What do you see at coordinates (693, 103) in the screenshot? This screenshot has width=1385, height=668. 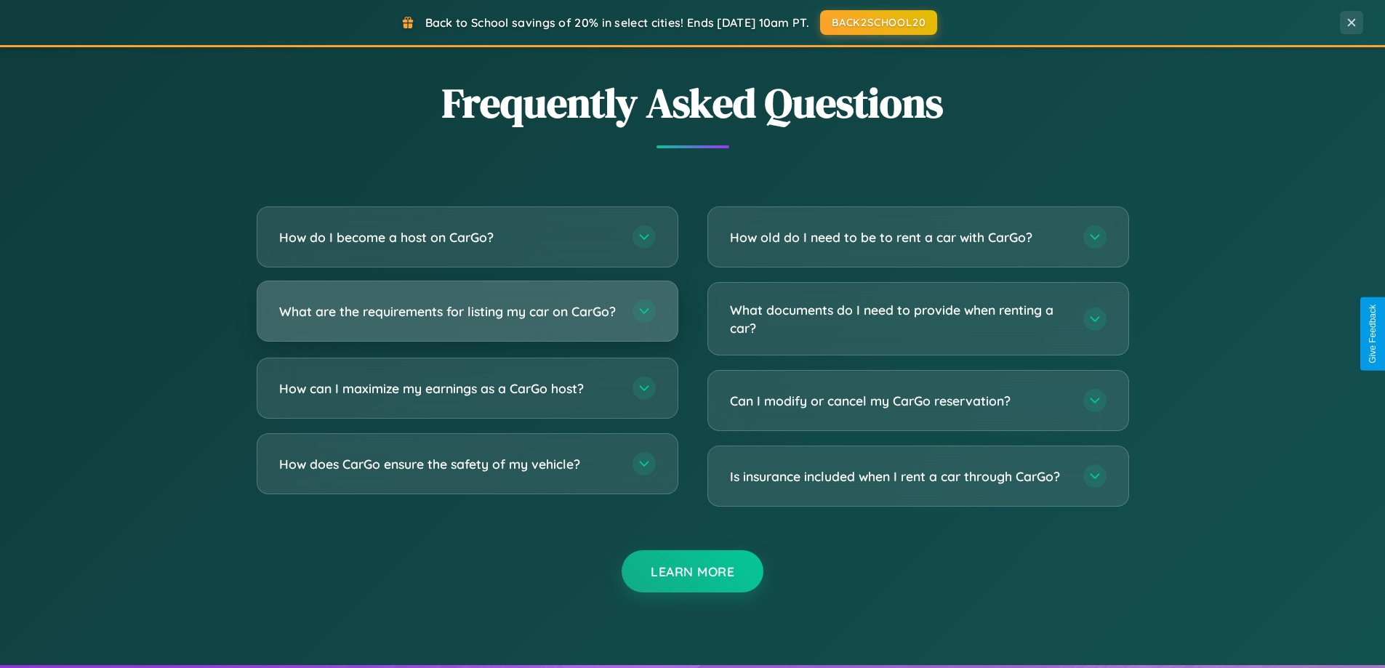 I see `h2: Frequently Asked Questions` at bounding box center [693, 103].